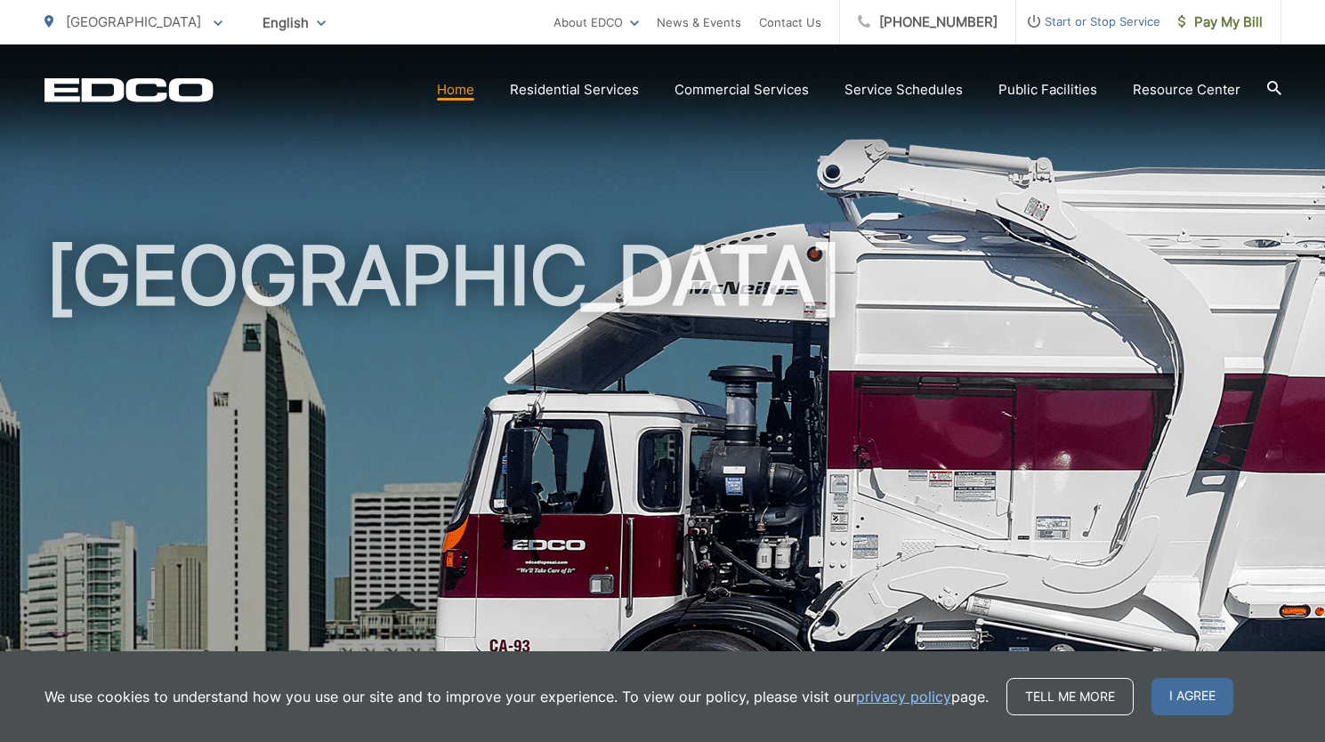 The height and width of the screenshot is (742, 1325). I want to click on a: Tell me more, so click(1070, 697).